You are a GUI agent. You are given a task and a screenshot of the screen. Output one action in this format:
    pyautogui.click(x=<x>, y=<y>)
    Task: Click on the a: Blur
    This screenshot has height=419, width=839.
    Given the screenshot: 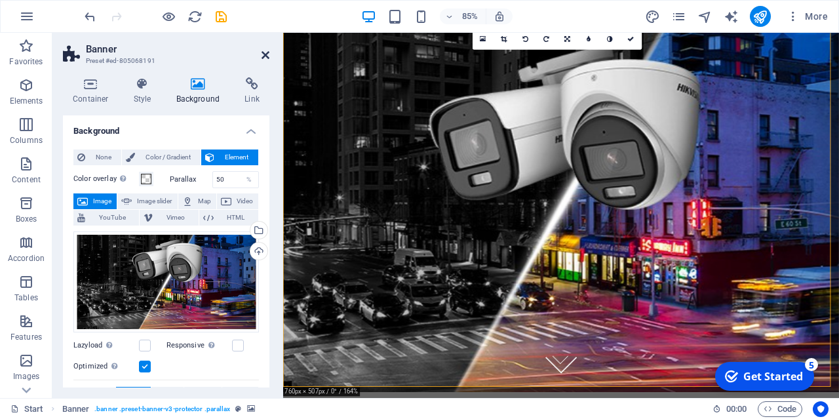 What is the action you would take?
    pyautogui.click(x=589, y=39)
    